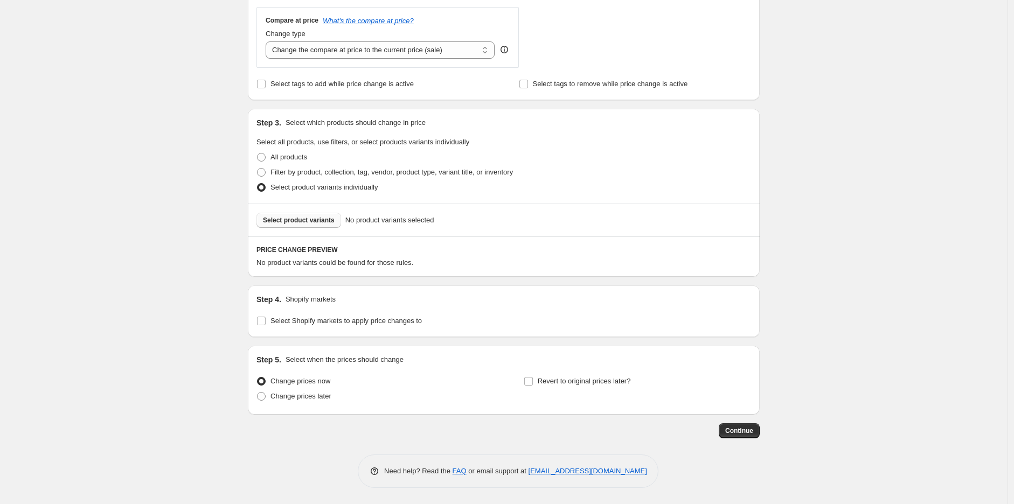 The height and width of the screenshot is (504, 1014). Describe the element at coordinates (344, 360) in the screenshot. I see `p: Select when the prices should change` at that location.